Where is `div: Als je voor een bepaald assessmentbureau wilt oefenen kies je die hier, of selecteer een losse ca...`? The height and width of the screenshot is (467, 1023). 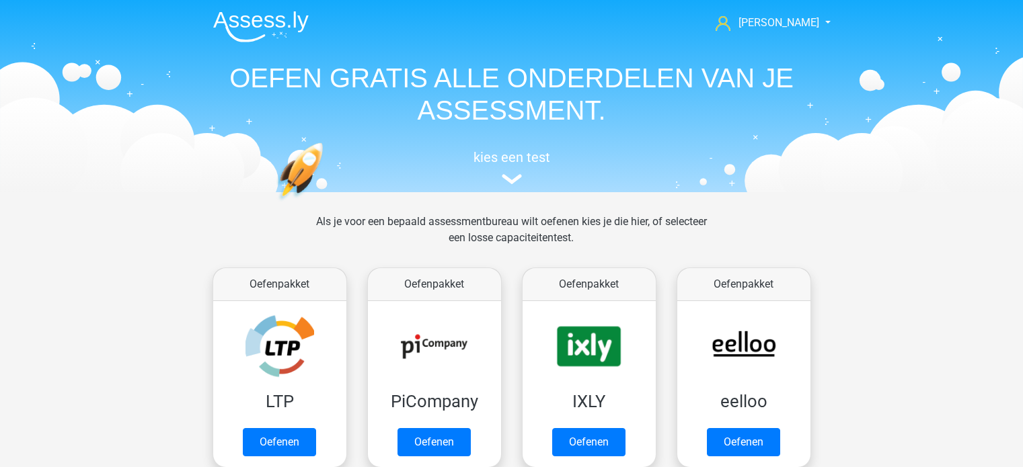 div: Als je voor een bepaald assessmentbureau wilt oefenen kies je die hier, of selecteer een losse ca... is located at coordinates (511, 238).